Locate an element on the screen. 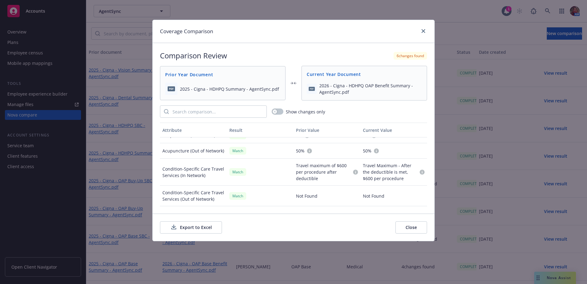 This screenshot has height=284, width=587. h1: Coverage Comparison is located at coordinates (186, 31).